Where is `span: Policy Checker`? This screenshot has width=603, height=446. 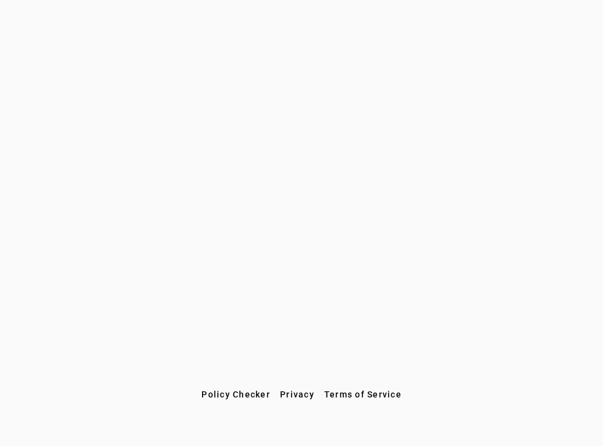 span: Policy Checker is located at coordinates (236, 394).